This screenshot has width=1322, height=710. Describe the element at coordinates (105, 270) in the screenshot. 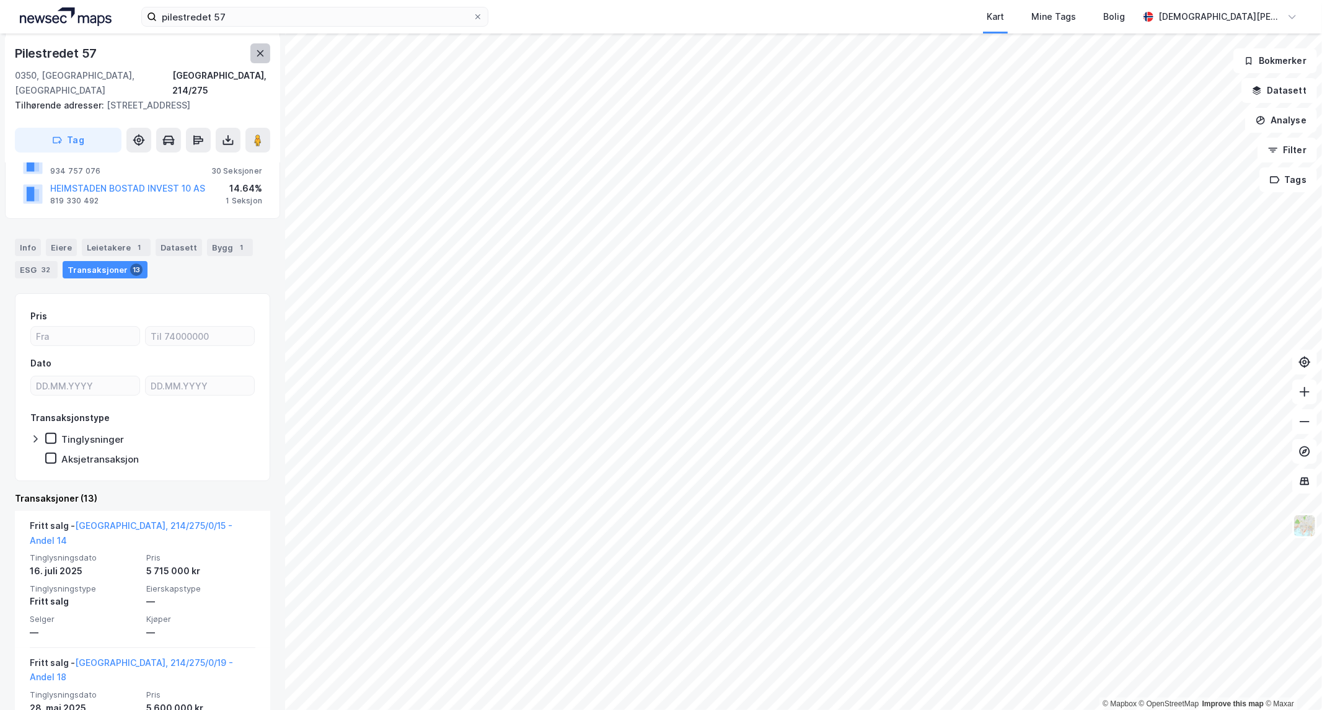

I see `div: Transaksjoner` at that location.